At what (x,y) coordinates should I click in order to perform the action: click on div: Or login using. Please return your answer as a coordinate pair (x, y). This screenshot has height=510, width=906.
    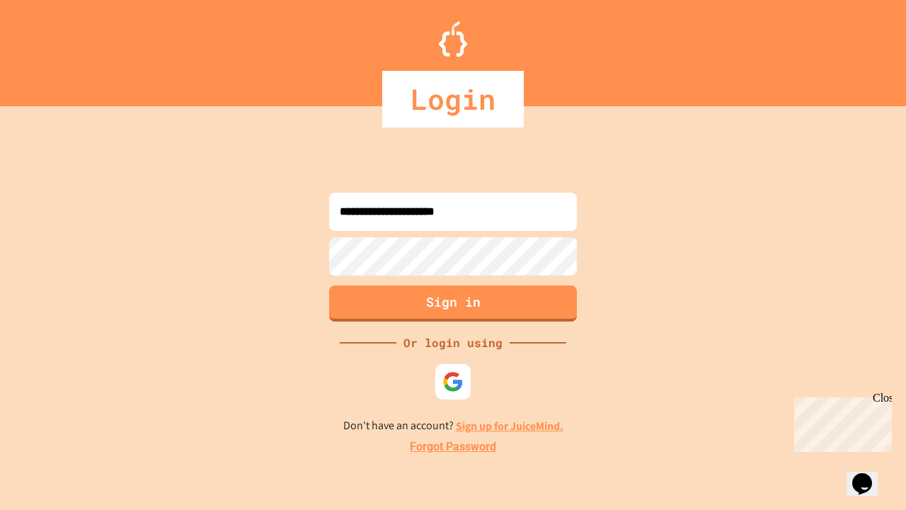
    Looking at the image, I should click on (453, 343).